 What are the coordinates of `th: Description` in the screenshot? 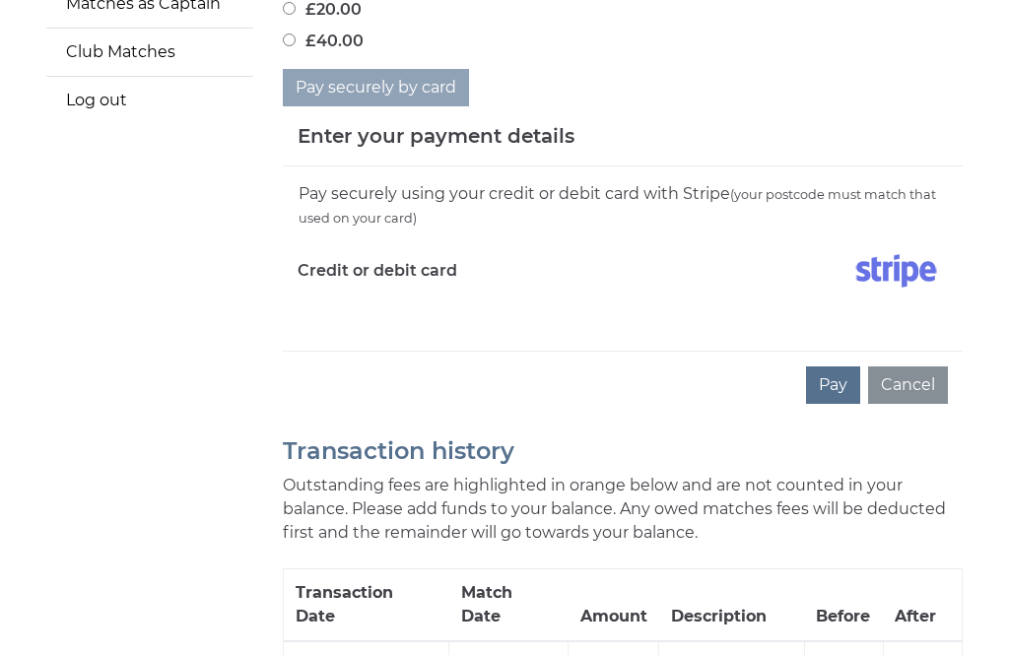 It's located at (732, 606).